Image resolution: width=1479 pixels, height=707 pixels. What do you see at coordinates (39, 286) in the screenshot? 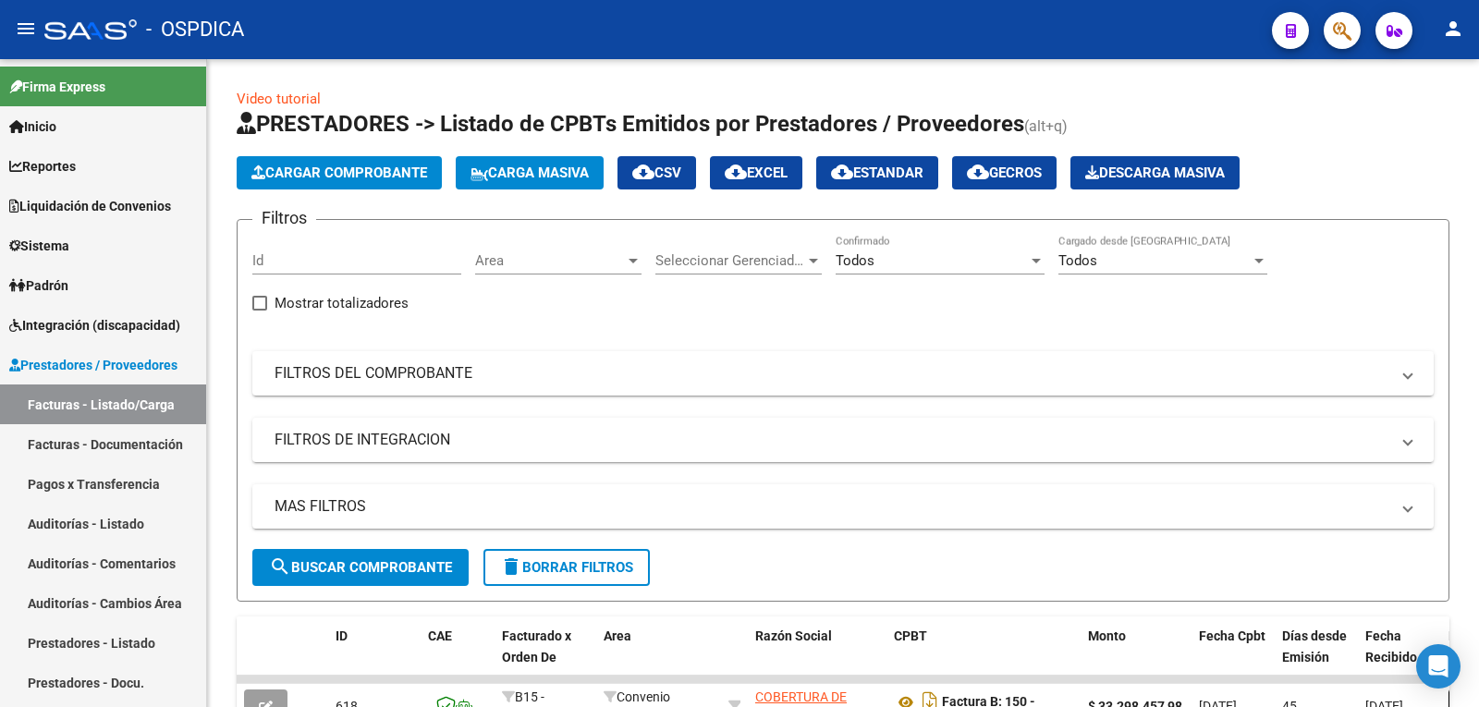
I see `span: Padrón` at bounding box center [39, 286].